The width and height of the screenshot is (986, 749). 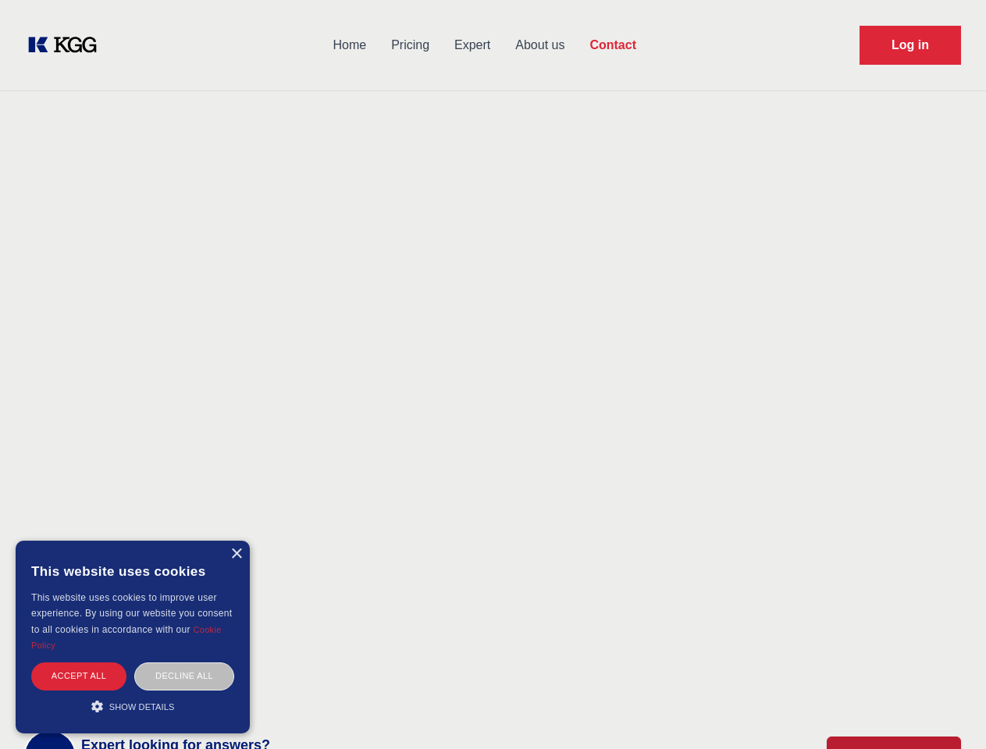 I want to click on div: Decline all, so click(x=184, y=676).